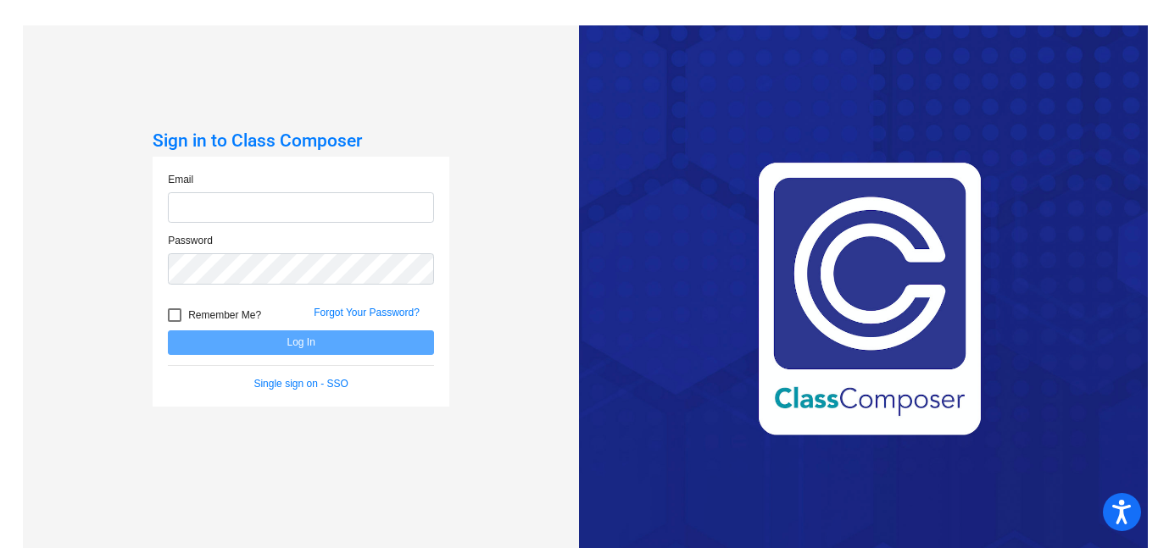 This screenshot has width=1158, height=548. Describe the element at coordinates (190, 241) in the screenshot. I see `label: Password` at that location.